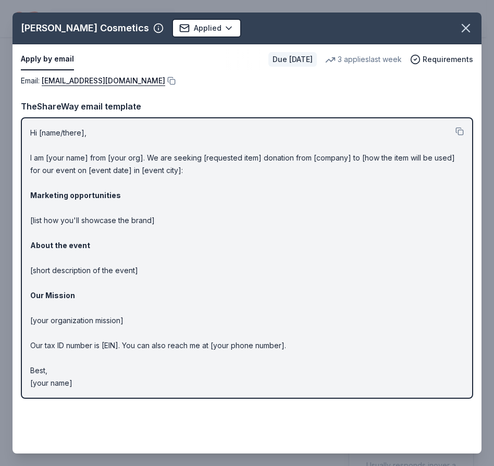 The image size is (494, 466). Describe the element at coordinates (47, 59) in the screenshot. I see `button: Apply by email` at that location.